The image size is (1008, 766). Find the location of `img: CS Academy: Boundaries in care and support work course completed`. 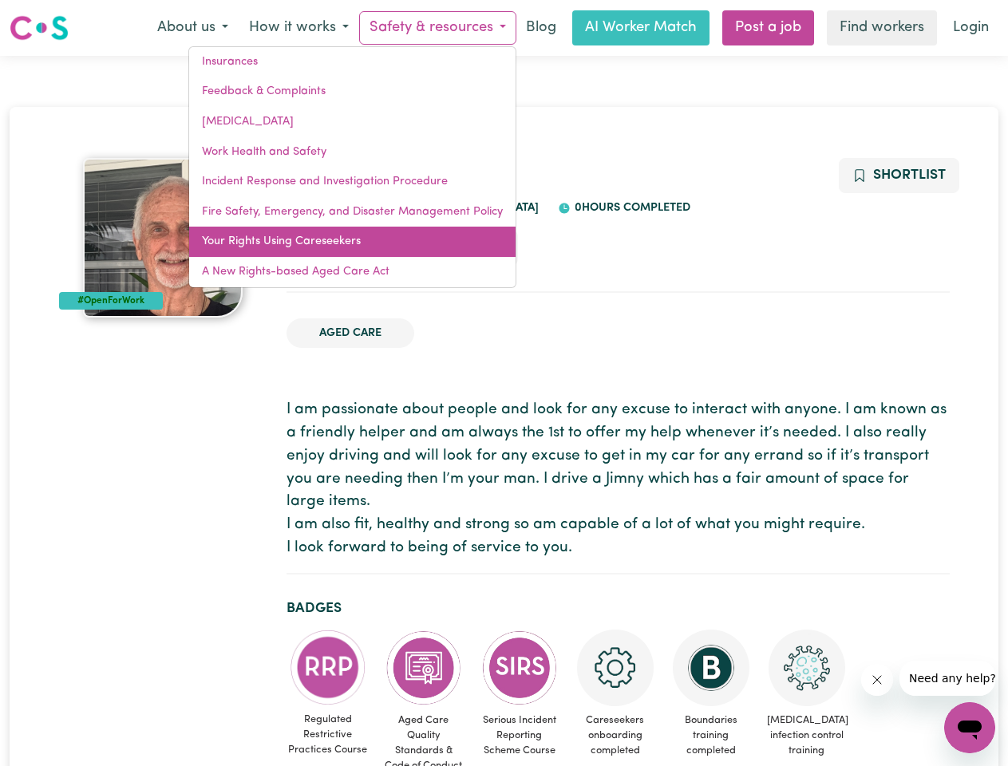

img: CS Academy: Boundaries in care and support work course completed is located at coordinates (711, 668).